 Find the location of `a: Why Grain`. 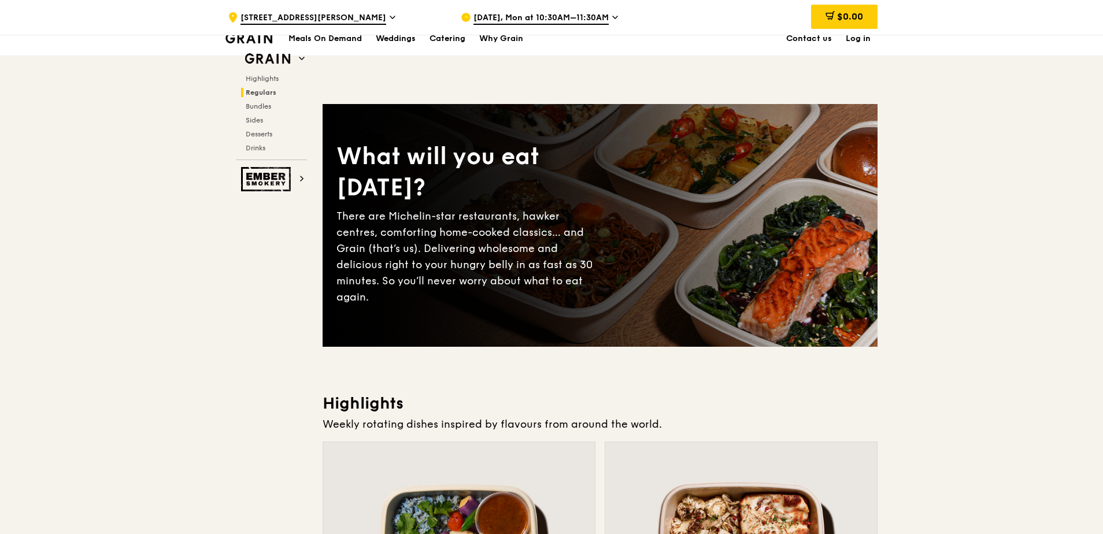

a: Why Grain is located at coordinates (501, 39).